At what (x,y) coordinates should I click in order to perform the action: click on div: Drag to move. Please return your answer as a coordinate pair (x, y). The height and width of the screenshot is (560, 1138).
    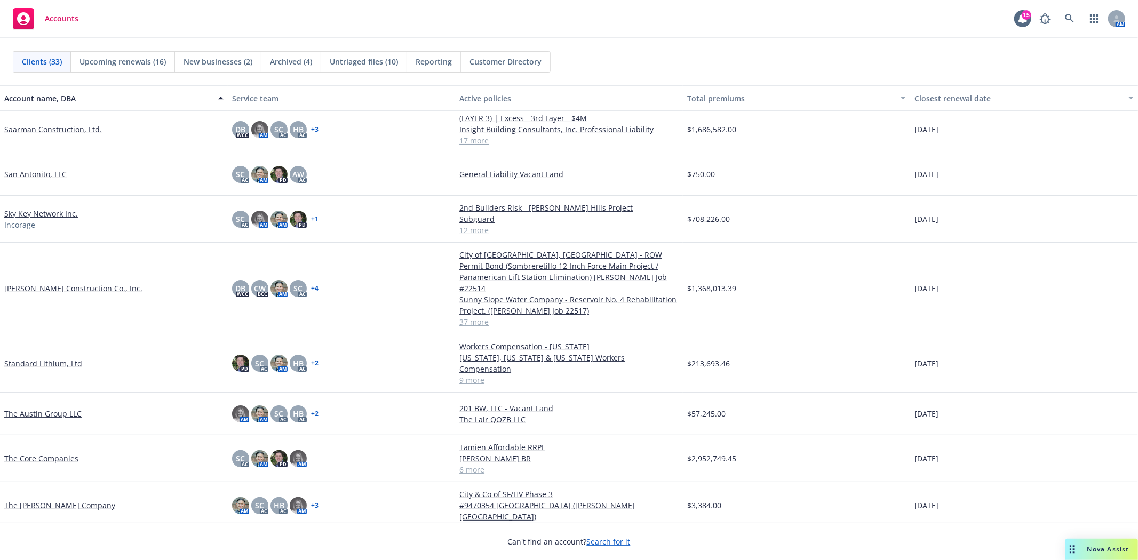
    Looking at the image, I should click on (1072, 549).